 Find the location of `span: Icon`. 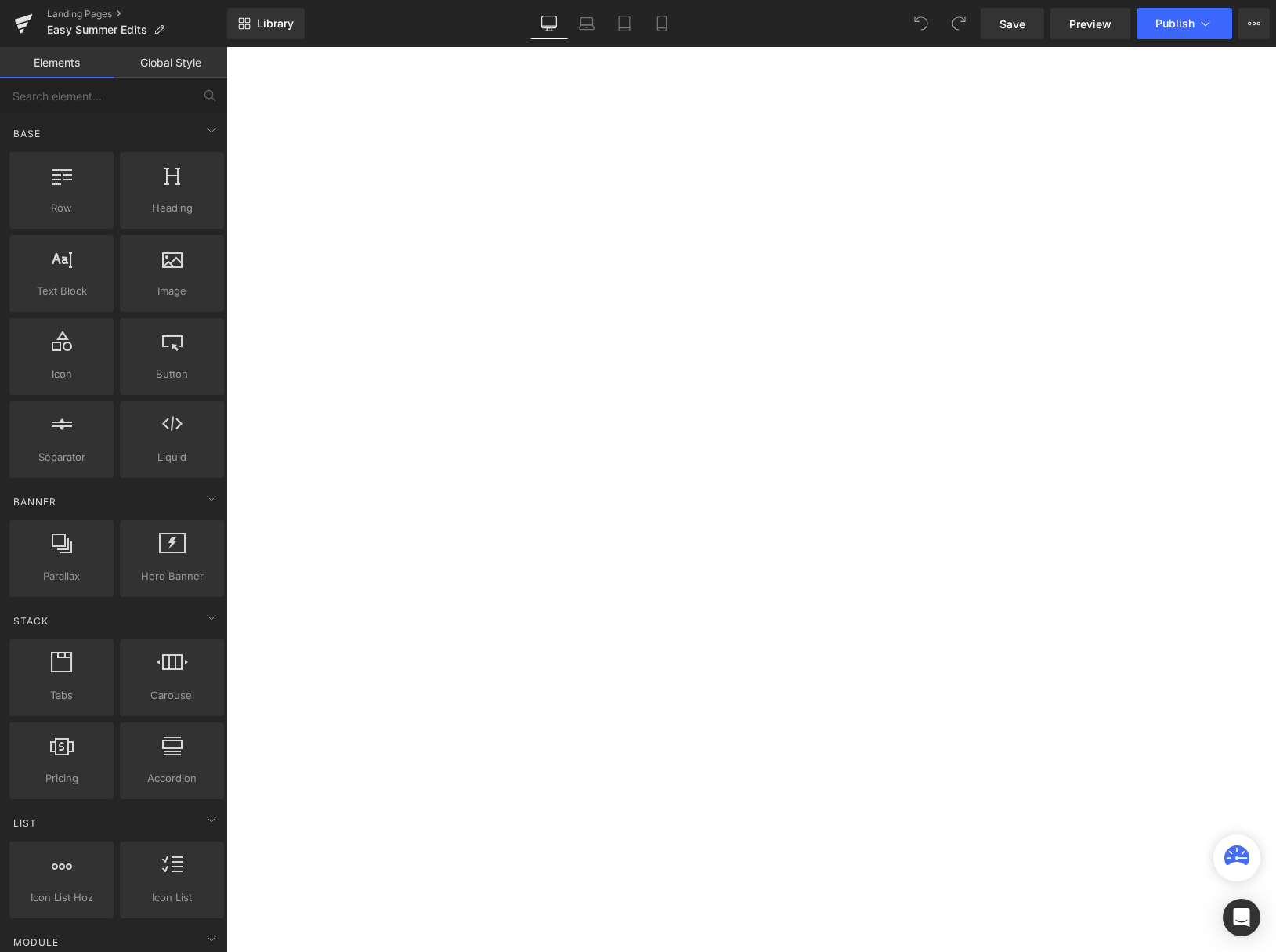

span: Icon is located at coordinates (61, 374).